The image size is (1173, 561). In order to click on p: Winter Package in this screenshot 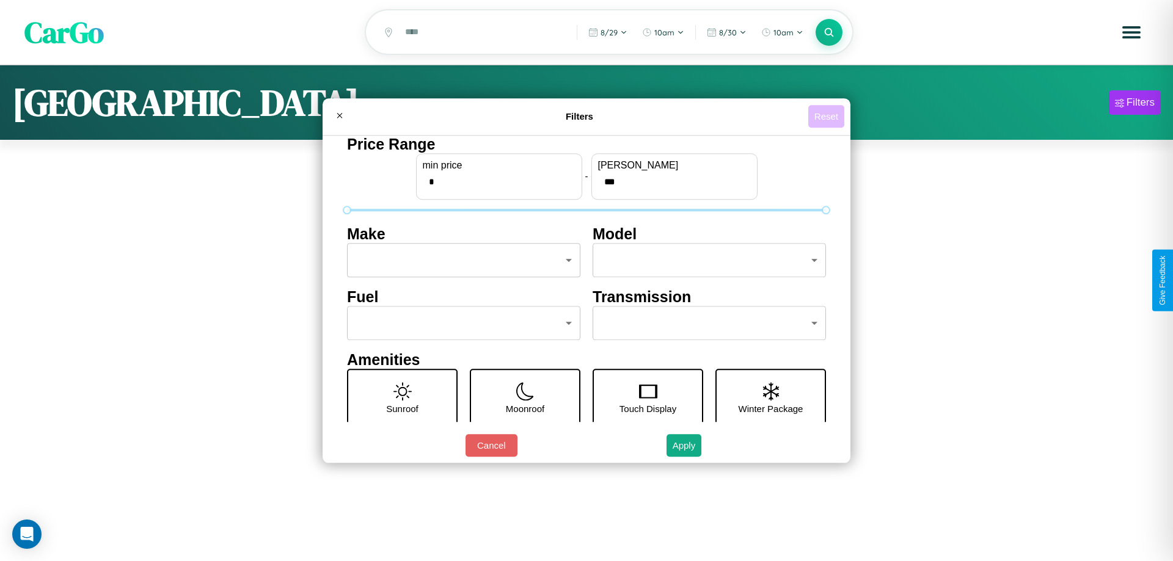, I will do `click(771, 409)`.